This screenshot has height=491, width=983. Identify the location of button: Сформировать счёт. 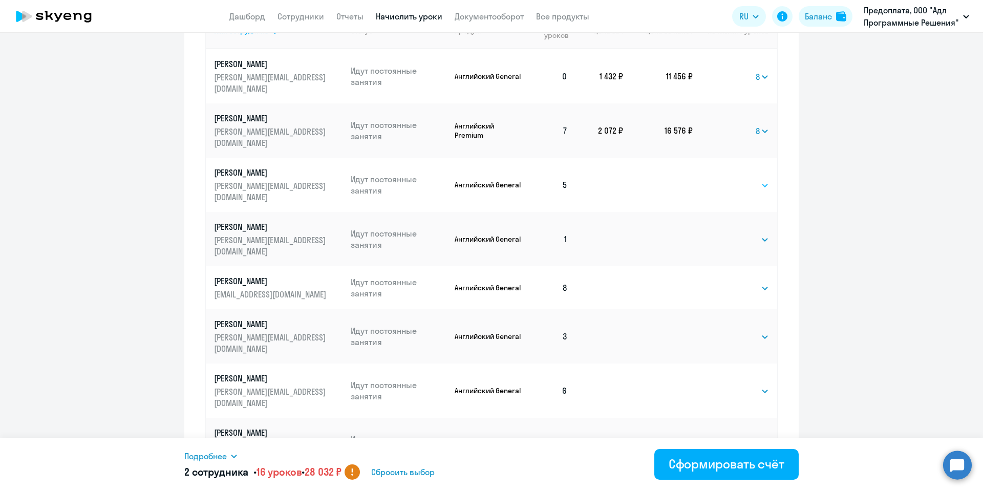
(727, 464).